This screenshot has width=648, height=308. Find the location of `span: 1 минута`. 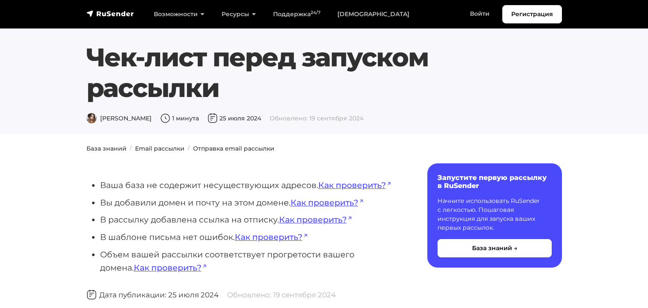

span: 1 минута is located at coordinates (179, 118).